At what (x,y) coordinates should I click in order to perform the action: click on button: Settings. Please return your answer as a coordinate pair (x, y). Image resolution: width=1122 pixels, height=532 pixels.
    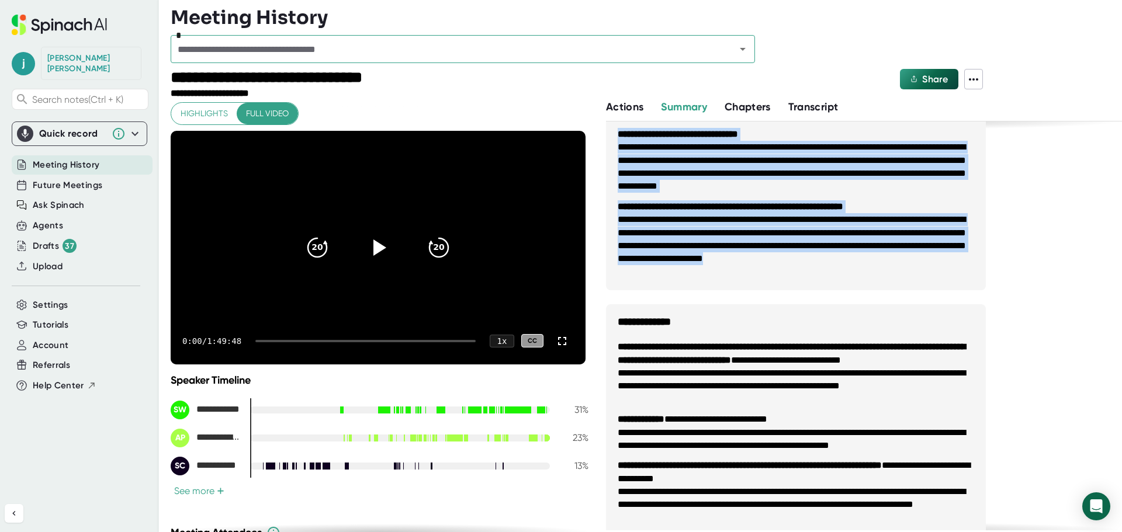
    Looking at the image, I should click on (50, 305).